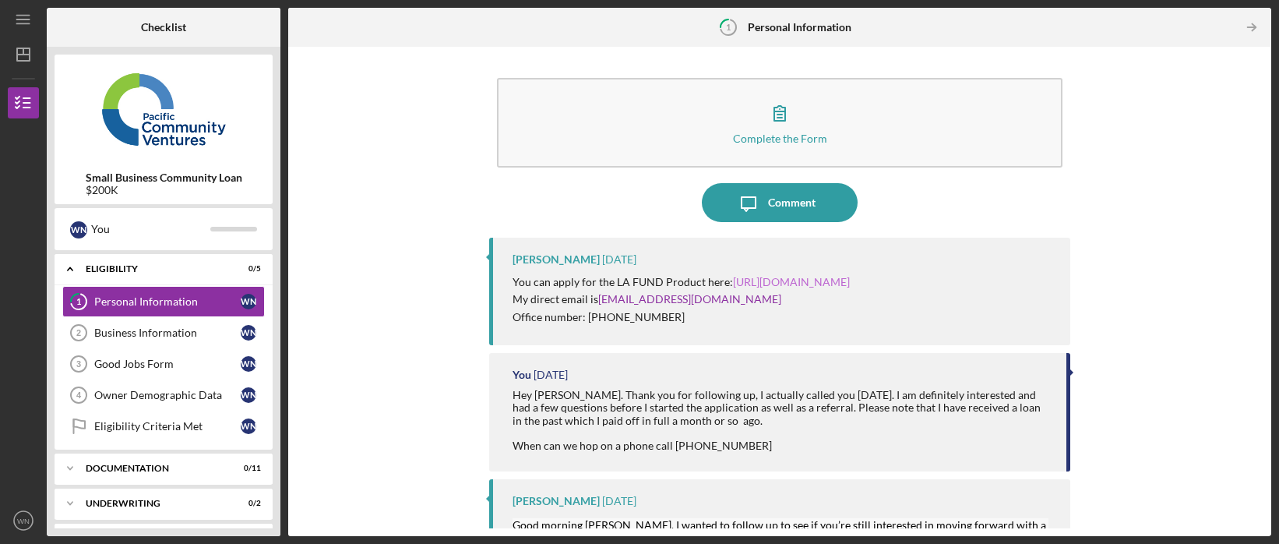  What do you see at coordinates (681, 282) in the screenshot?
I see `p: You can apply for the LA FUND Product here:` at bounding box center [681, 282].